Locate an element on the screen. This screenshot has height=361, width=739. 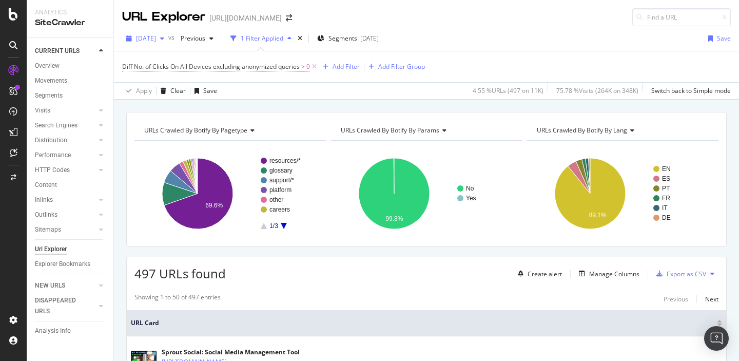
div: Search Engines is located at coordinates (56, 125).